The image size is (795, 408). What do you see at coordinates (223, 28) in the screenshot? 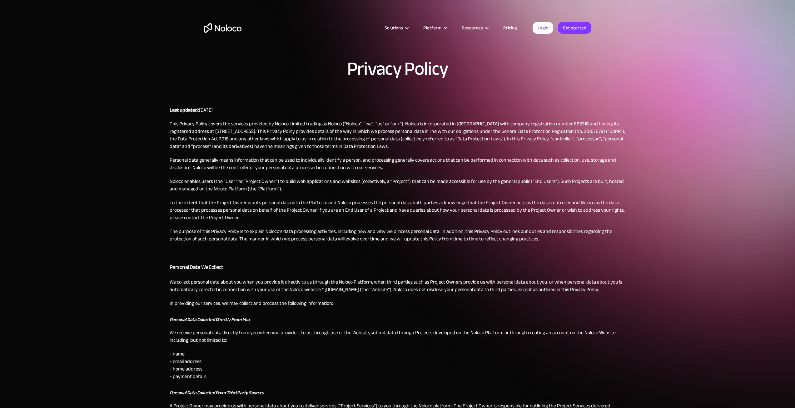
I see `a: home` at bounding box center [223, 28].